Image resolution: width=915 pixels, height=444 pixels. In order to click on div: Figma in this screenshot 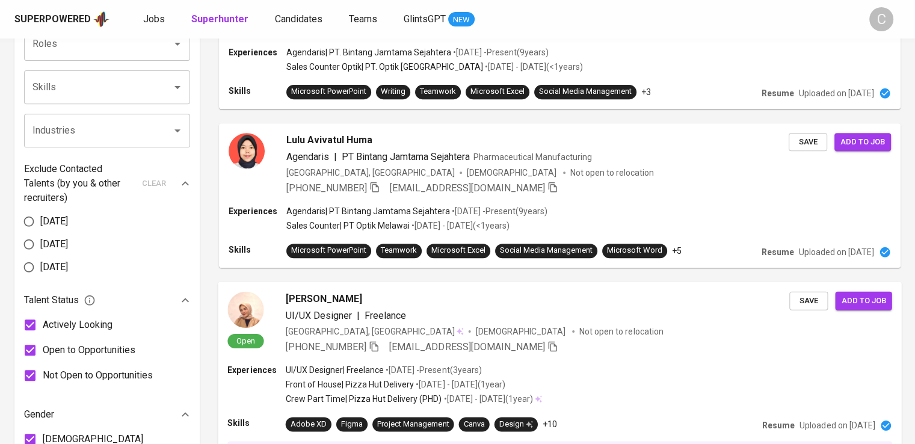, I will do `click(352, 424)`.